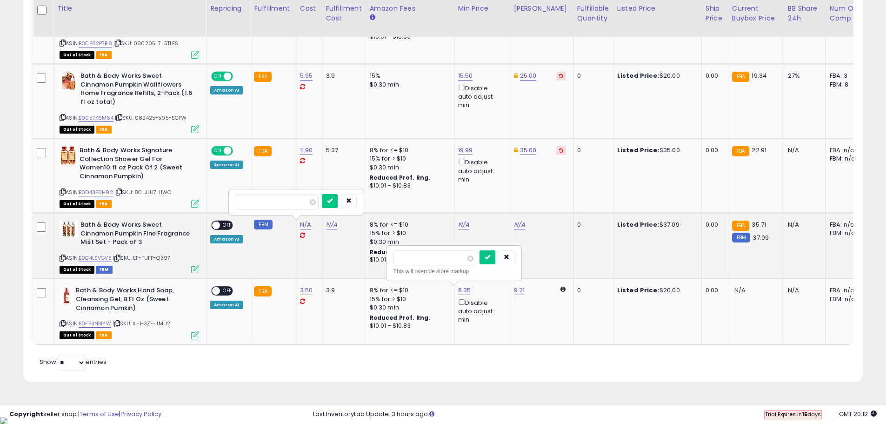 The height and width of the screenshot is (424, 886). I want to click on span: Trial Expires in days, so click(793, 414).